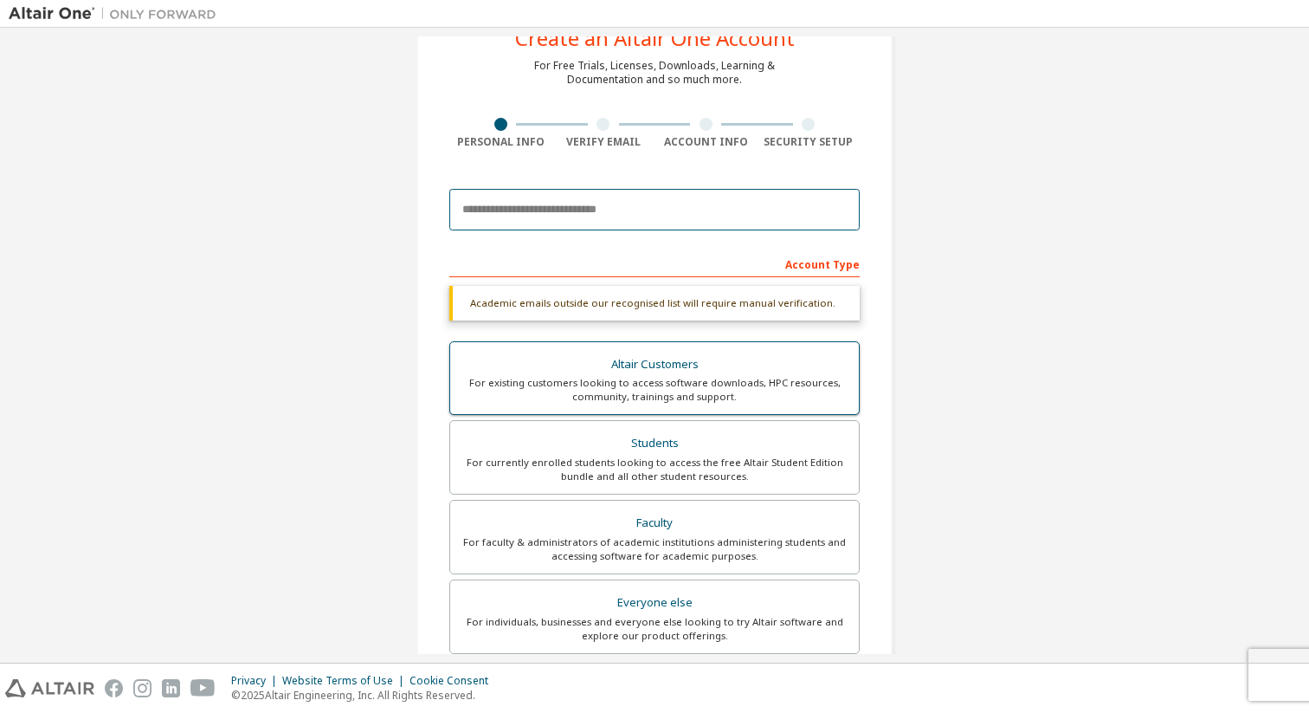 The width and height of the screenshot is (1309, 713). I want to click on div: For faculty & administrators of academic institutions administering students and accessing softwa..., so click(655, 549).